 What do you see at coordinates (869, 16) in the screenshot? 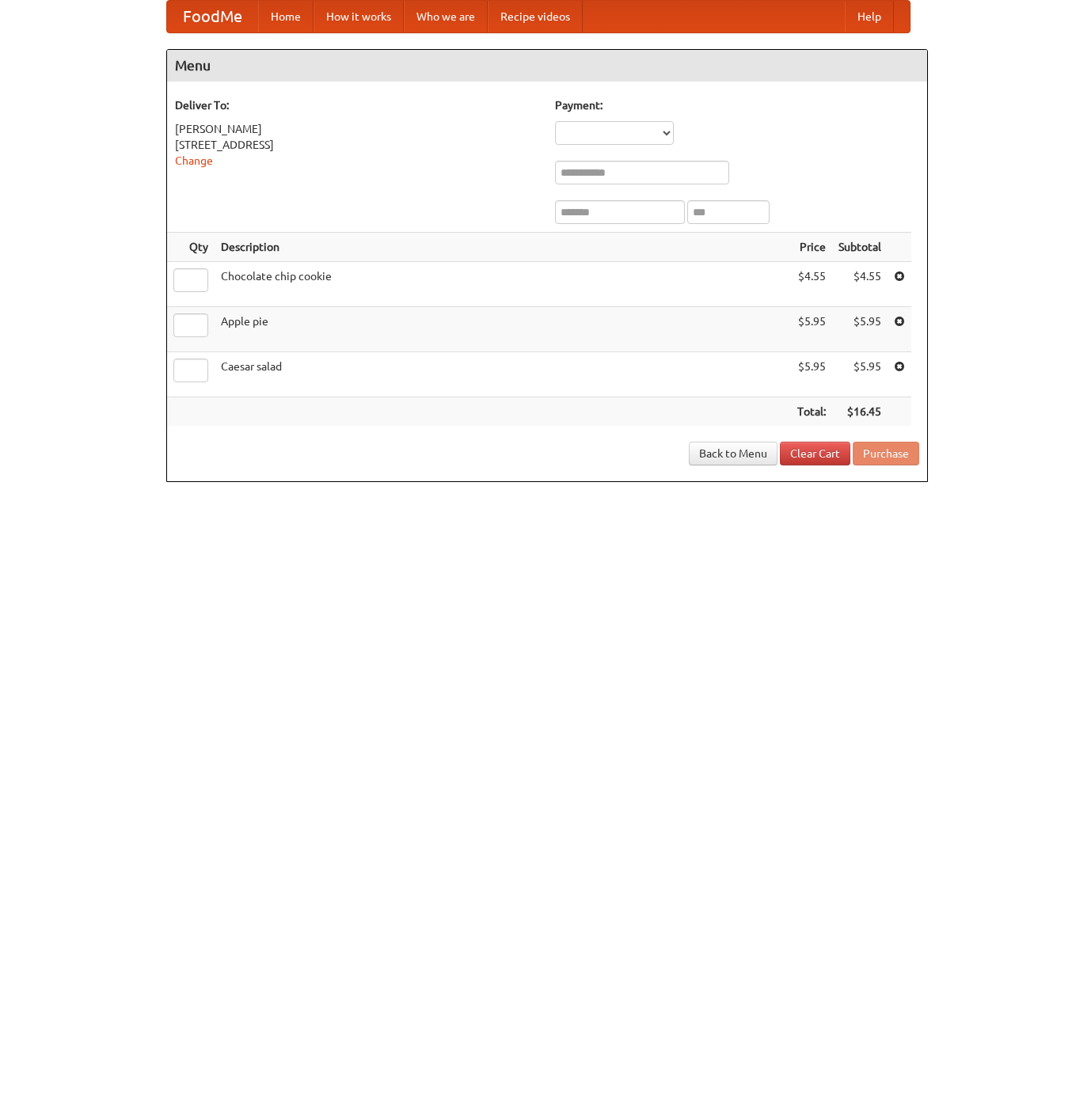
I see `a: Help` at bounding box center [869, 16].